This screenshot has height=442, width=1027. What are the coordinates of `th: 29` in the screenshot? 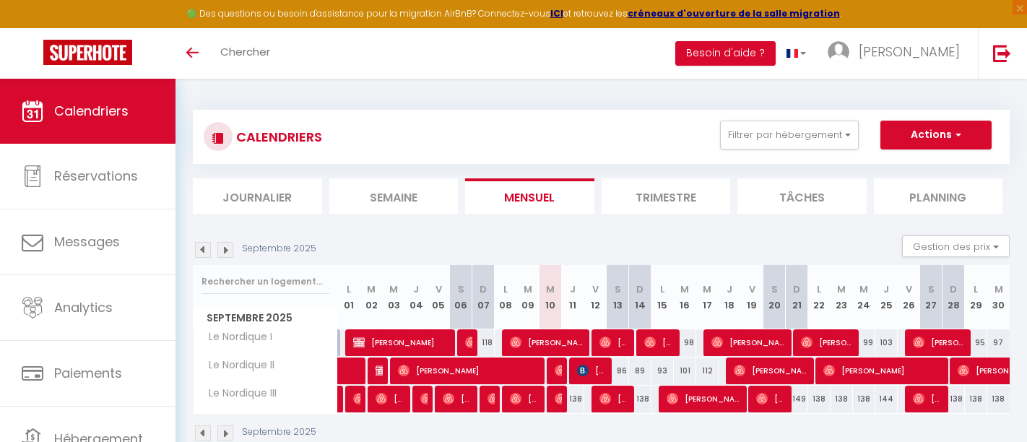 It's located at (975, 297).